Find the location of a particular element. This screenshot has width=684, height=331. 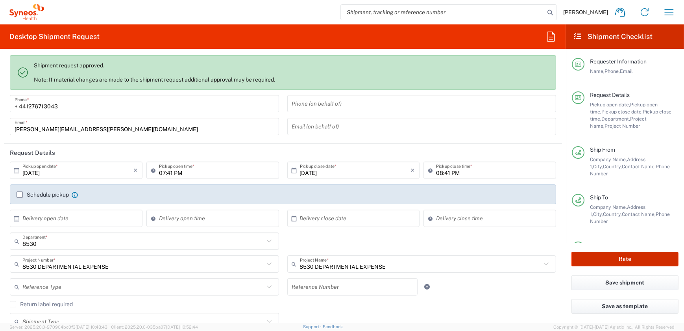

a: Feedback is located at coordinates (333, 326).